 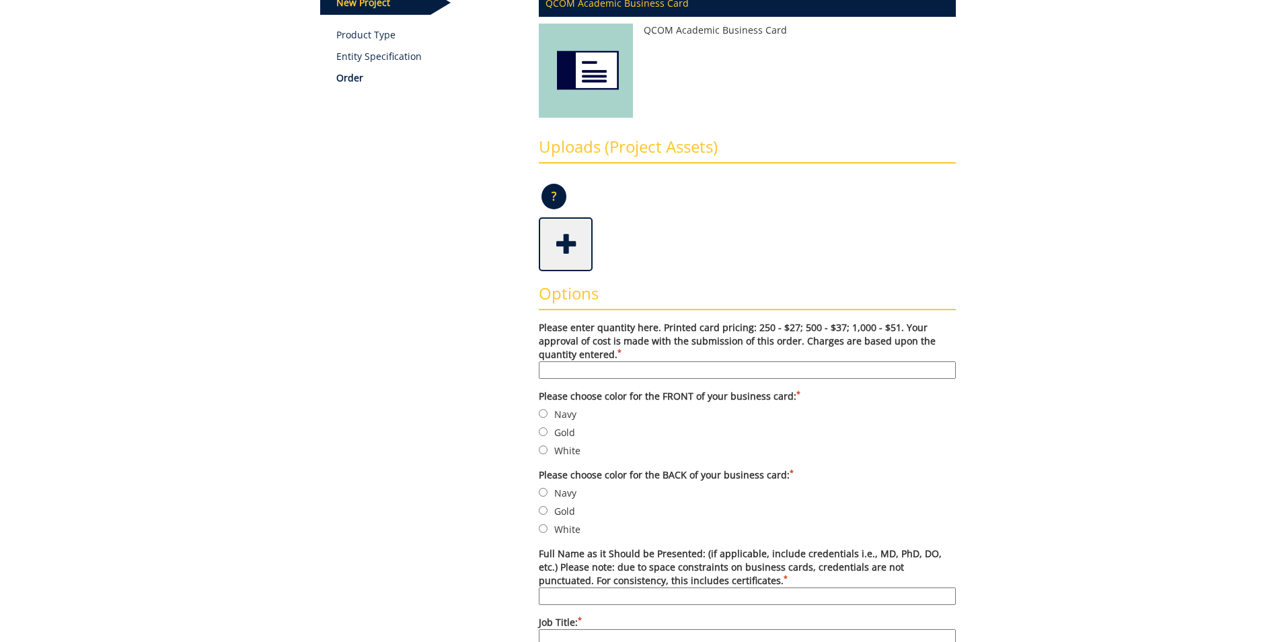 What do you see at coordinates (427, 35) in the screenshot?
I see `a: Product Type` at bounding box center [427, 35].